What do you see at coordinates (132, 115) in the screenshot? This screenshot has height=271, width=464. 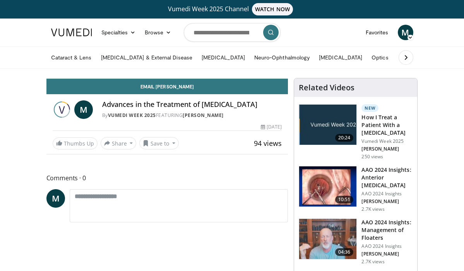 I see `a: Vumedi Week 2025` at bounding box center [132, 115].